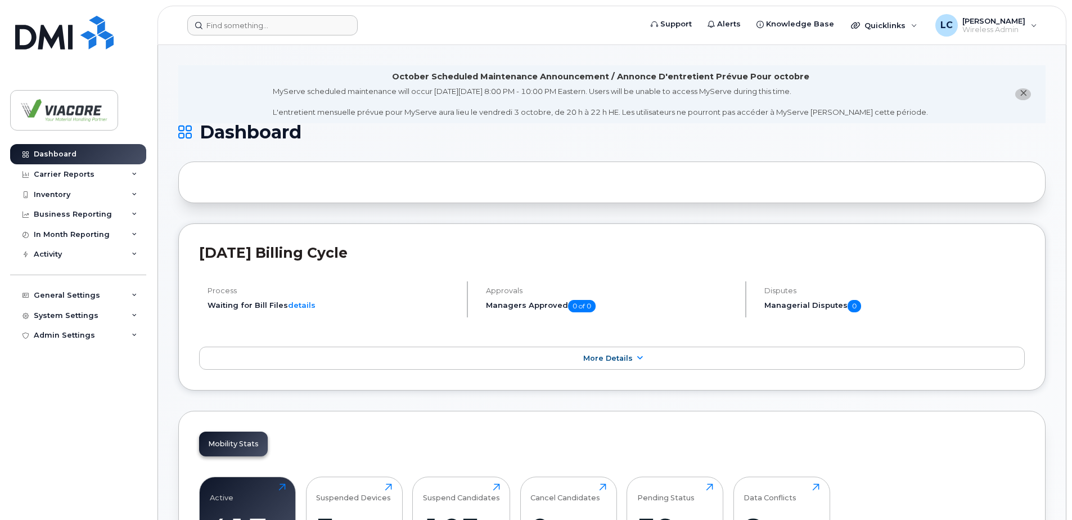  What do you see at coordinates (1023, 94) in the screenshot?
I see `button: close notification` at bounding box center [1023, 94].